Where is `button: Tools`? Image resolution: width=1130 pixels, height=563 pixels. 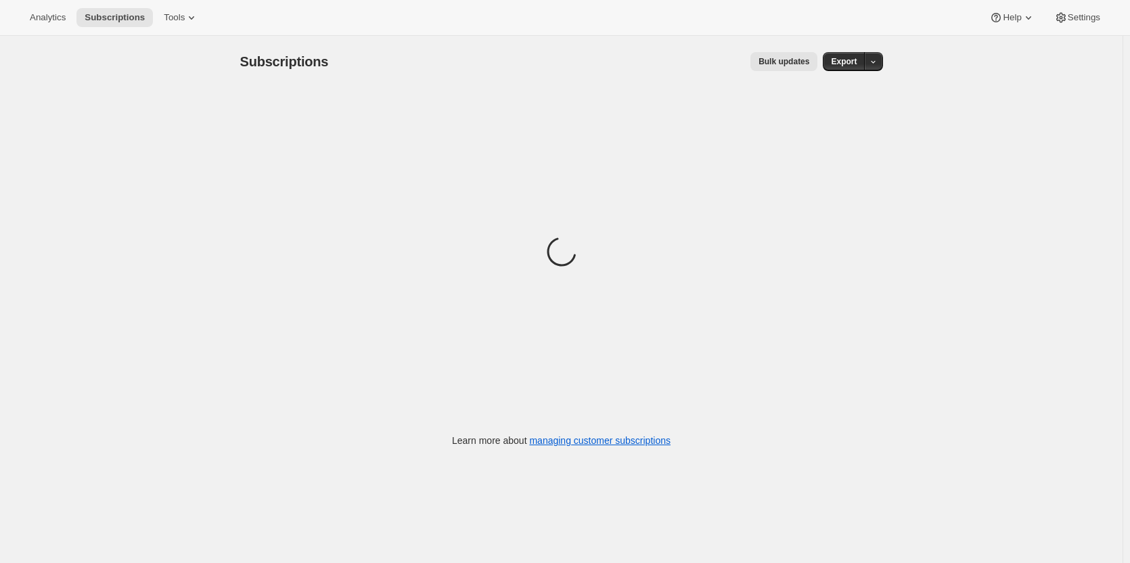
button: Tools is located at coordinates (181, 18).